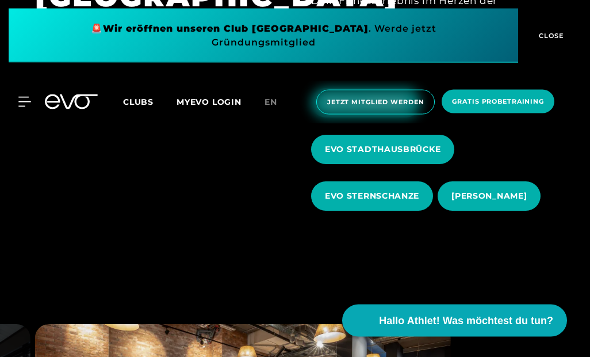 Image resolution: width=590 pixels, height=357 pixels. What do you see at coordinates (278, 102) in the screenshot?
I see `a: en` at bounding box center [278, 102].